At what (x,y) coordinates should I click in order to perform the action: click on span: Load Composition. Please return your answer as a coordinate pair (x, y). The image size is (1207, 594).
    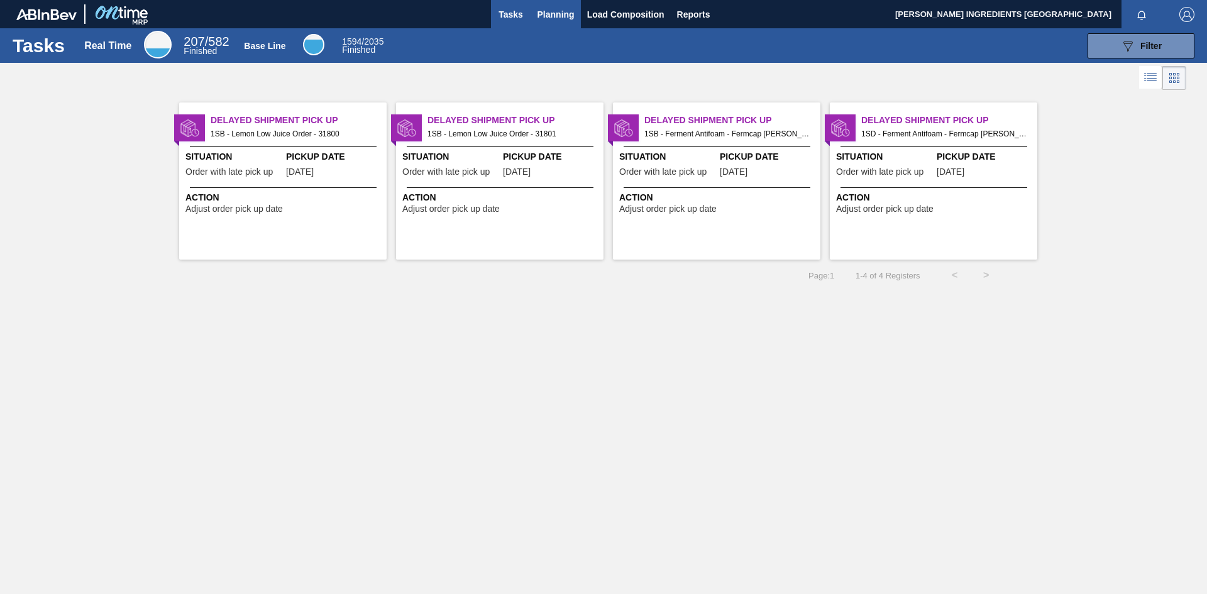
    Looking at the image, I should click on (626, 14).